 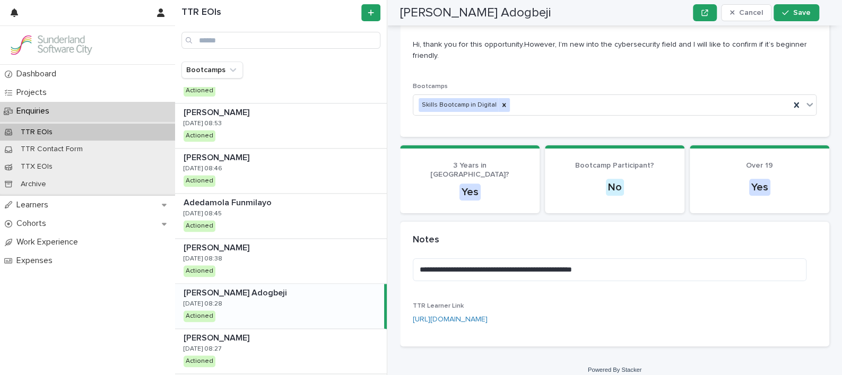 I want to click on span: TTR Learner Link, so click(x=438, y=306).